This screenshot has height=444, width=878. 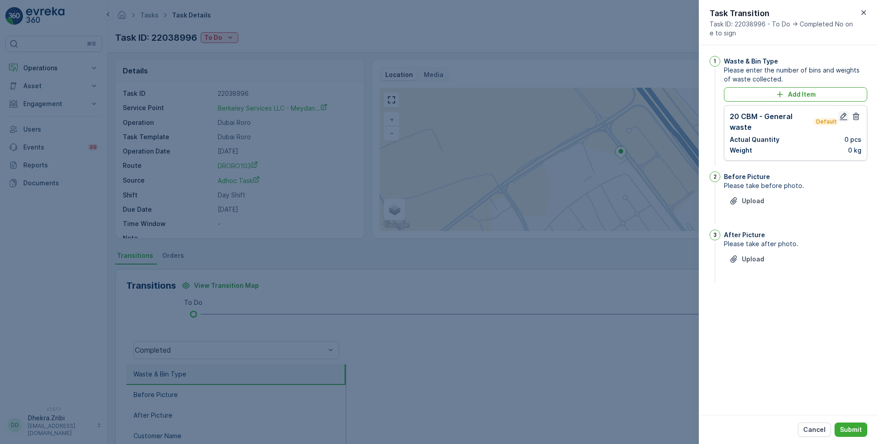 I want to click on button: Cancel, so click(x=814, y=430).